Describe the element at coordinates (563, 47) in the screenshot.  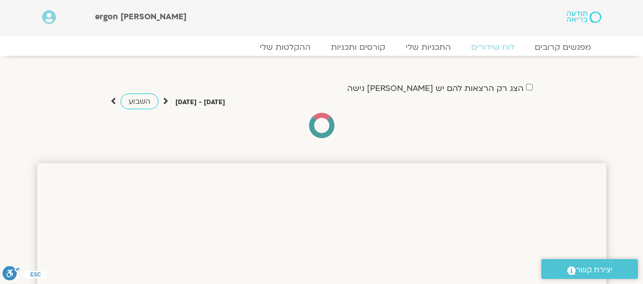
I see `a: מפגשים קרובים` at that location.